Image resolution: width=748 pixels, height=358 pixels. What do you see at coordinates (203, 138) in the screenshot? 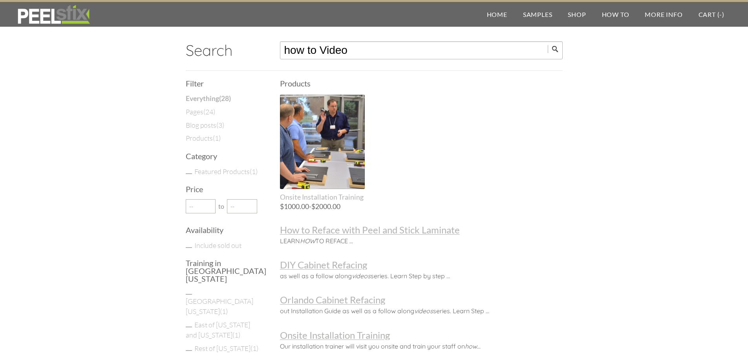
I see `a: Products(1)` at bounding box center [203, 138].